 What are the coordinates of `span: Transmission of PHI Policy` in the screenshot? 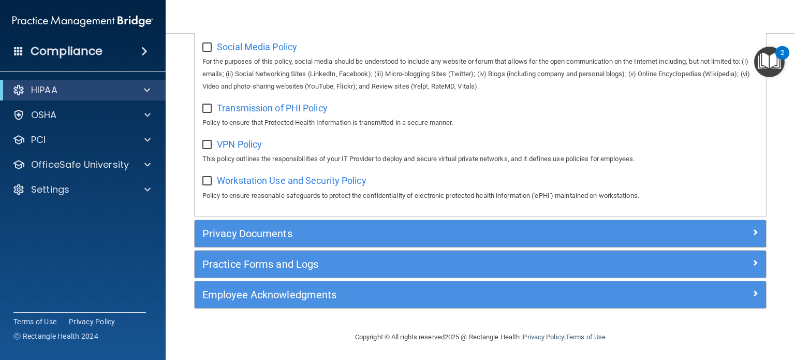 It's located at (272, 108).